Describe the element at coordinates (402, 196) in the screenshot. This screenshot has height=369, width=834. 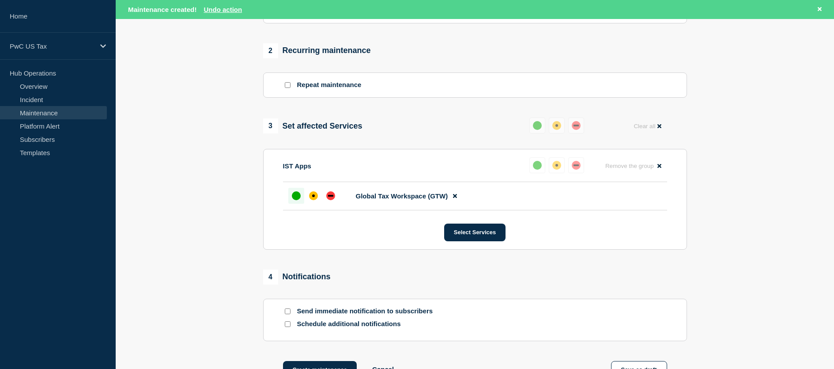
I see `span: Global Tax Workspace (GTW)` at that location.